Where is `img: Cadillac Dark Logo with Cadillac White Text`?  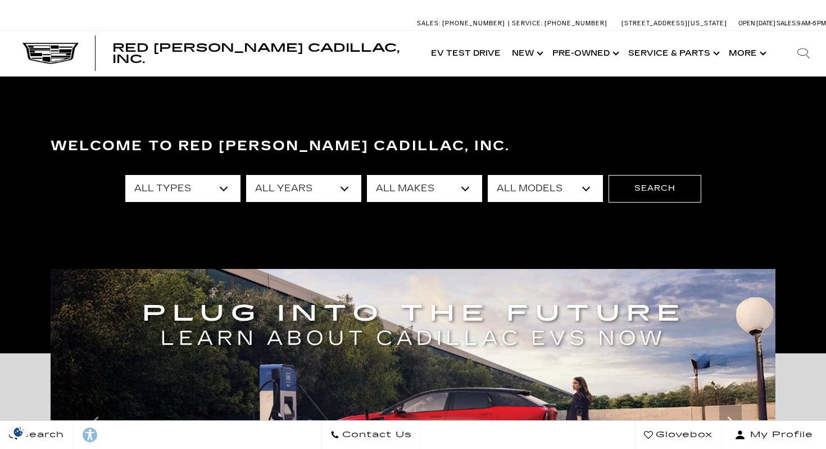 img: Cadillac Dark Logo with Cadillac White Text is located at coordinates (51, 53).